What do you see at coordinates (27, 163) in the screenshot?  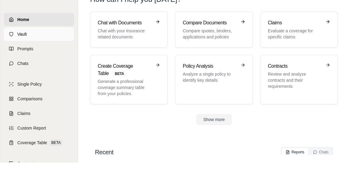 I see `span: Contracts` at bounding box center [27, 163].